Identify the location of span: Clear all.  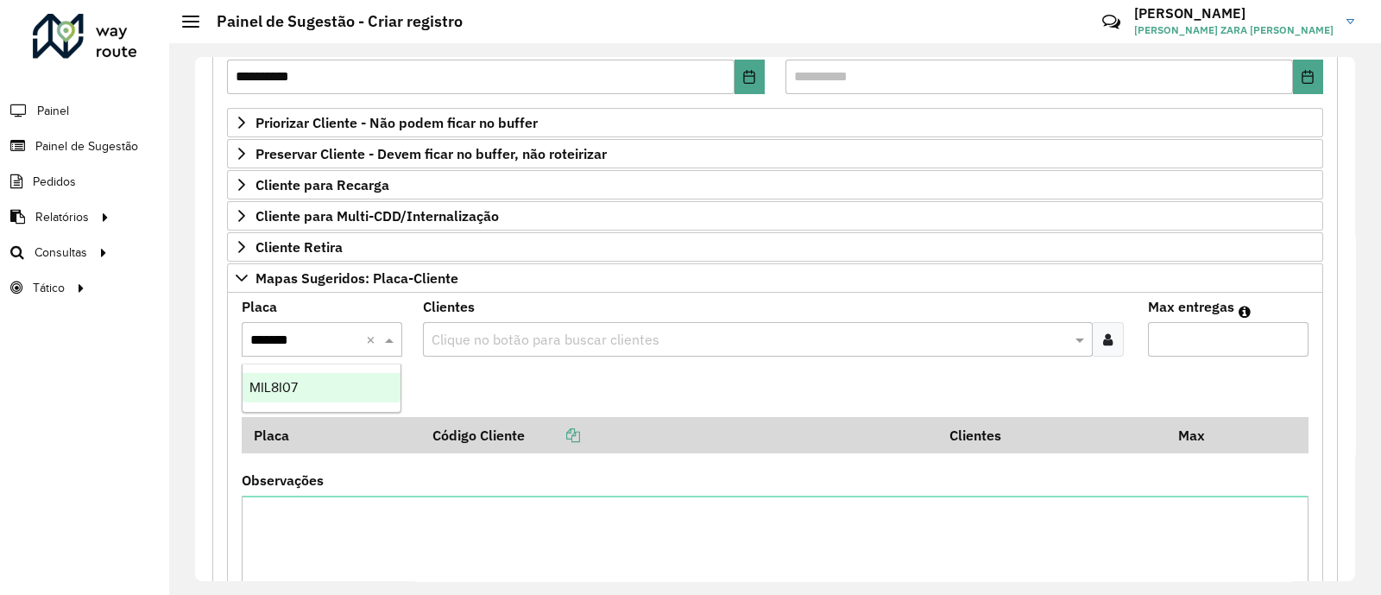
(373, 339).